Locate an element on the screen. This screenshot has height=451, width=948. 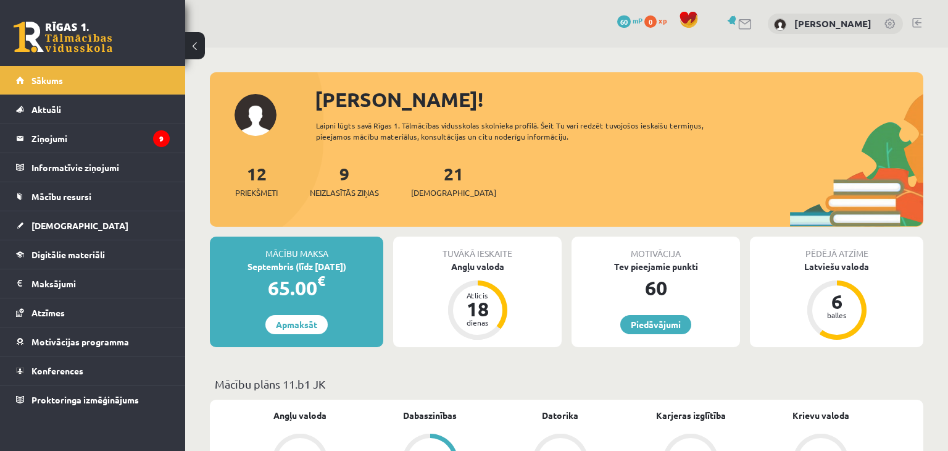
div: Motivācija is located at coordinates (656, 248).